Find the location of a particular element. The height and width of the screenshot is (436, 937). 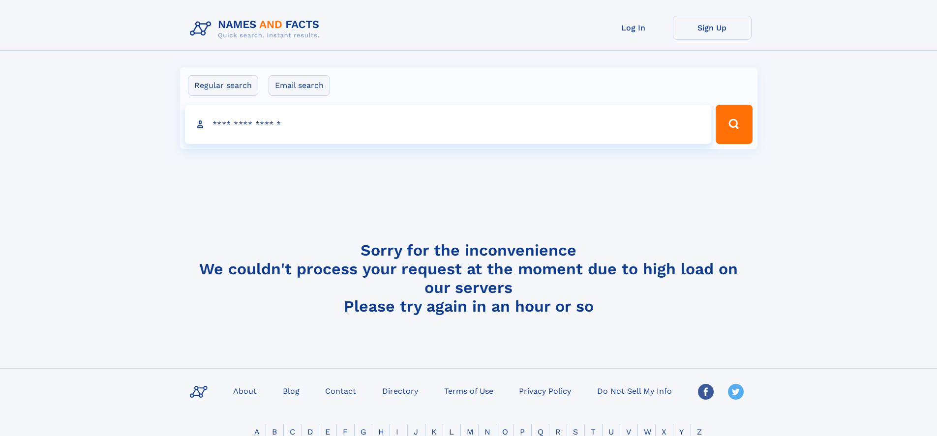

button: Search Button is located at coordinates (734, 124).